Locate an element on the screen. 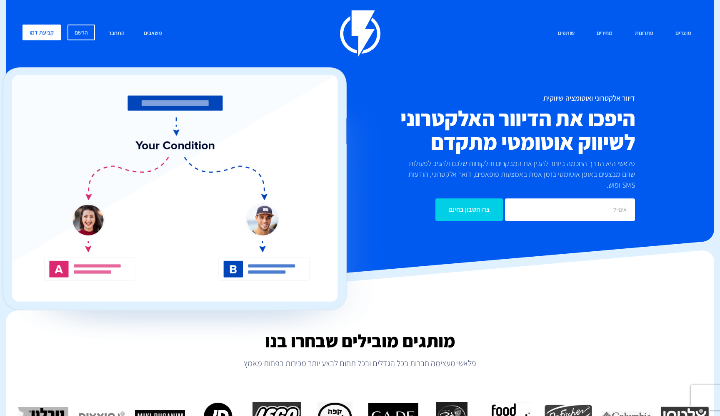  p: פלאשי היא הדרך החכמה ביותר להבין את המבקרים והלקוחות שלכם ולהגיב לפעולות שהם מבצעים באופן אוטומטי... is located at coordinates (515, 174).